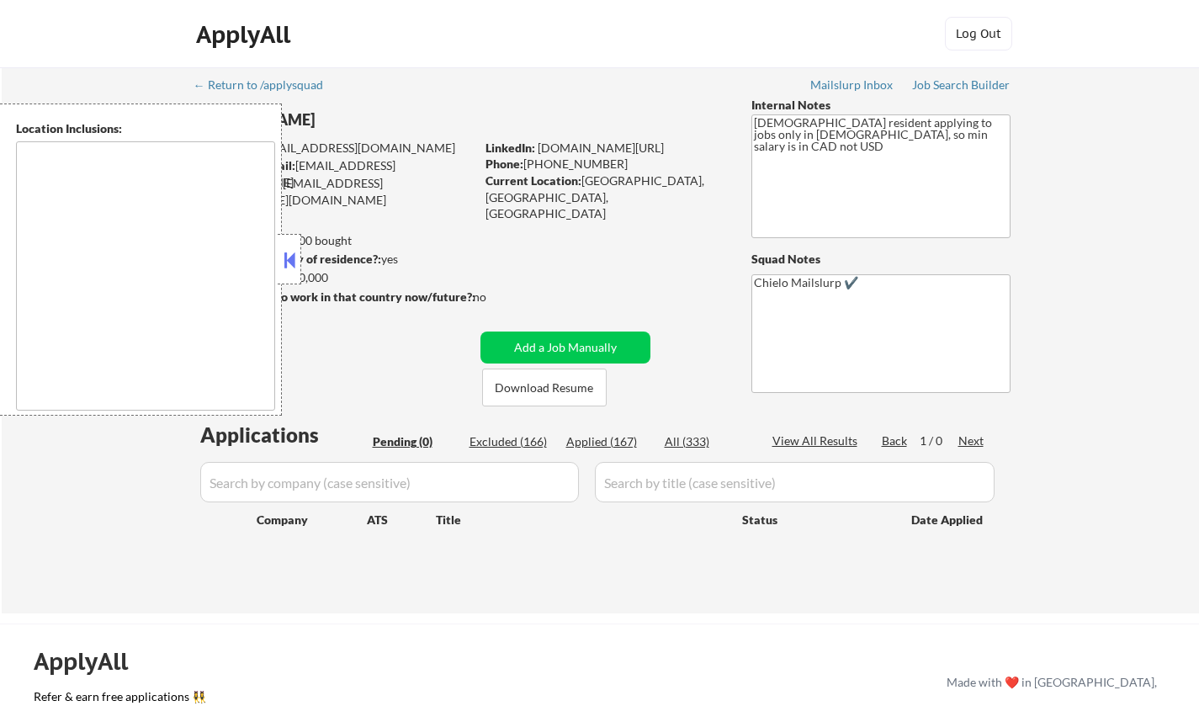 The height and width of the screenshot is (706, 1199). What do you see at coordinates (334, 241) in the screenshot?
I see `div: 167 sent / 200 bought` at bounding box center [334, 241].